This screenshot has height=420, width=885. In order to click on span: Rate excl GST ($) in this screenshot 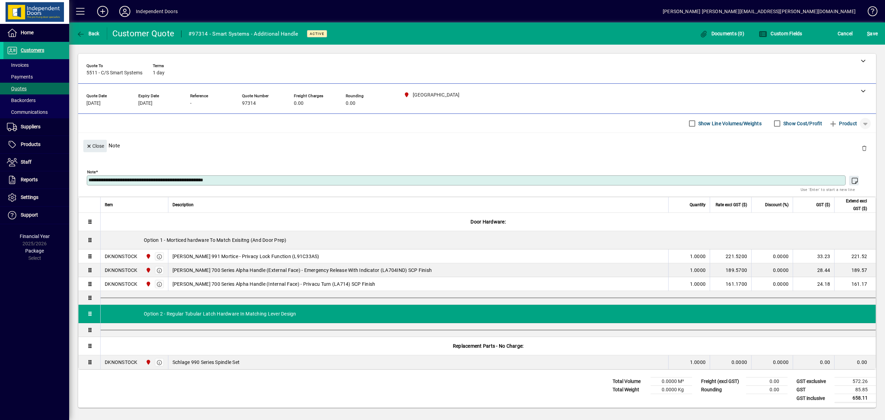, I will do `click(731, 205)`.